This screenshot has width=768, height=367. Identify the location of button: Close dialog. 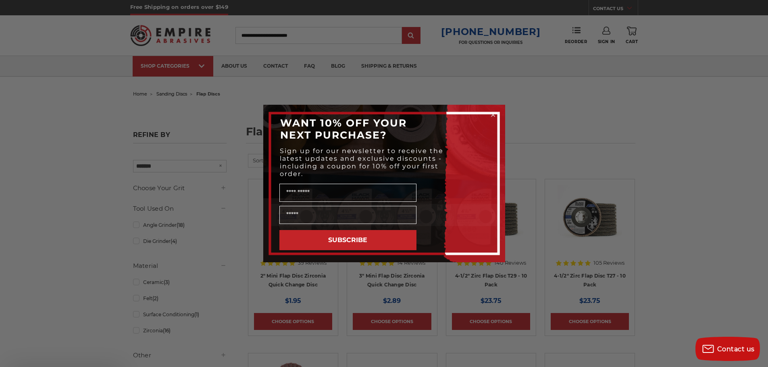
(493, 115).